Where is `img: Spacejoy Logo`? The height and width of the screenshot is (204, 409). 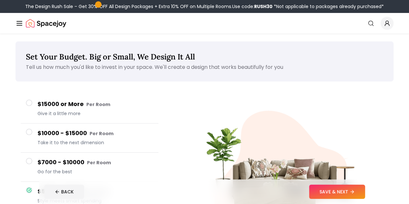
img: Spacejoy Logo is located at coordinates (46, 23).